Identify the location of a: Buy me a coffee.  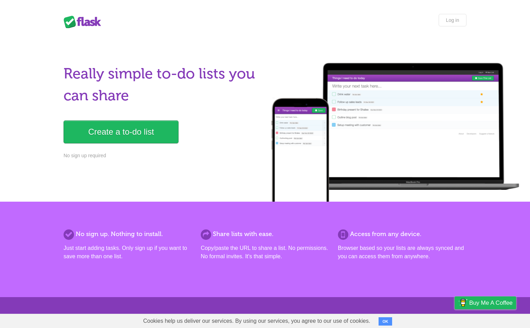
(485, 303).